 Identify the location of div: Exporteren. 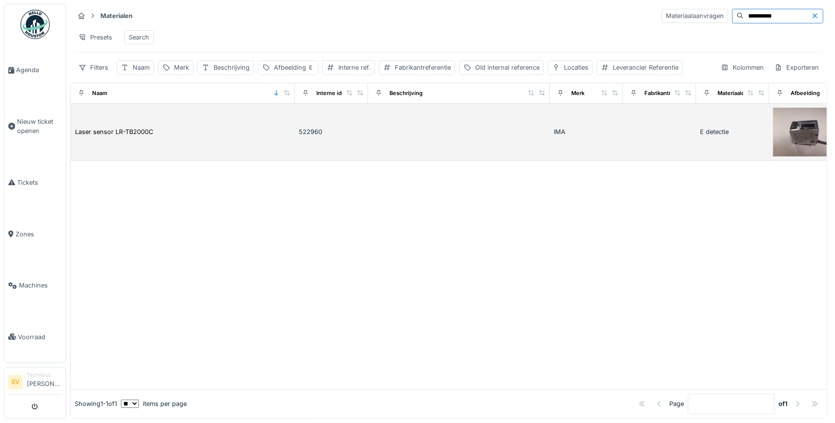
(797, 67).